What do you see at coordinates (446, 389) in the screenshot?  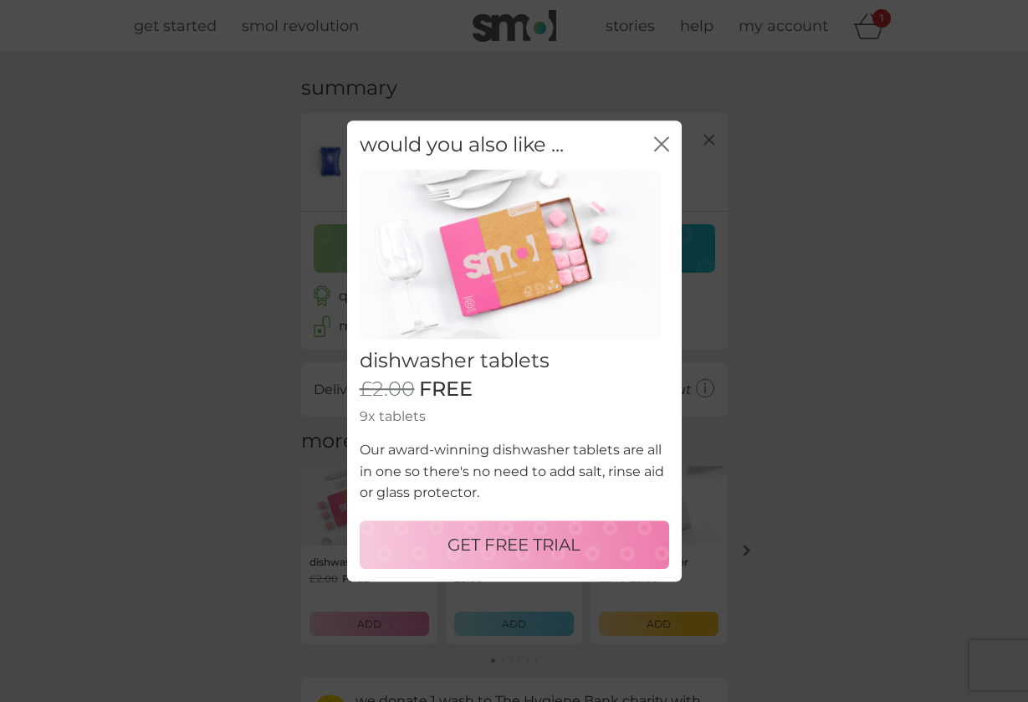 I see `span: FREE` at bounding box center [446, 389].